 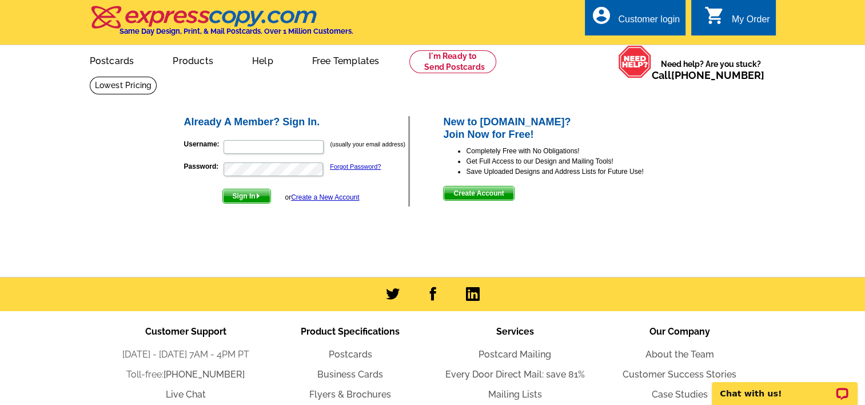 I want to click on a: Same Day Design, Print, & Mail Postcards. Over 1 Million Customers., so click(x=221, y=25).